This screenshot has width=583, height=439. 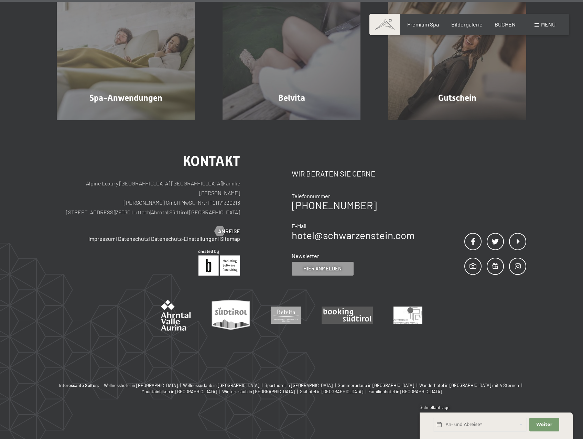 I want to click on span: Wir beraten Sie gerne, so click(x=333, y=173).